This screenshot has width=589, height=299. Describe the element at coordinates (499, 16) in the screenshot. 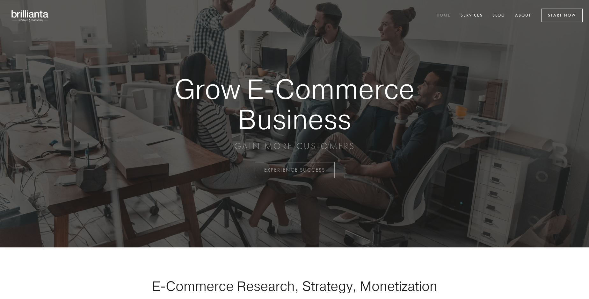

I see `a: Blog` at that location.